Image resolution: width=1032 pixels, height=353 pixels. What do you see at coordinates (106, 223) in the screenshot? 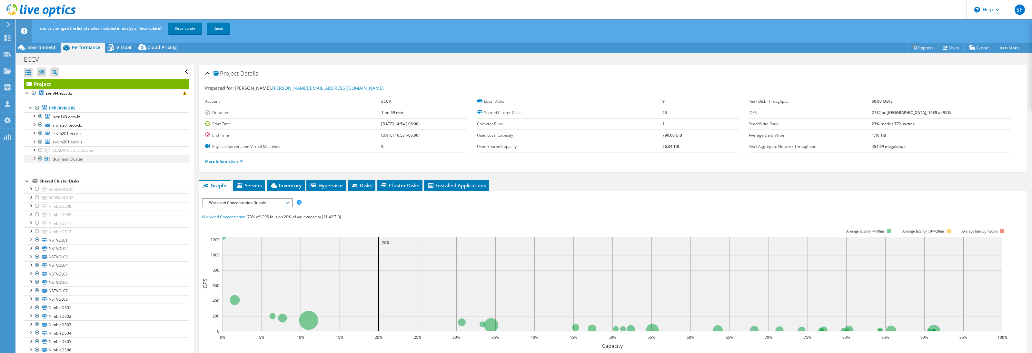
I see `a: NimbleDS11` at bounding box center [106, 223].